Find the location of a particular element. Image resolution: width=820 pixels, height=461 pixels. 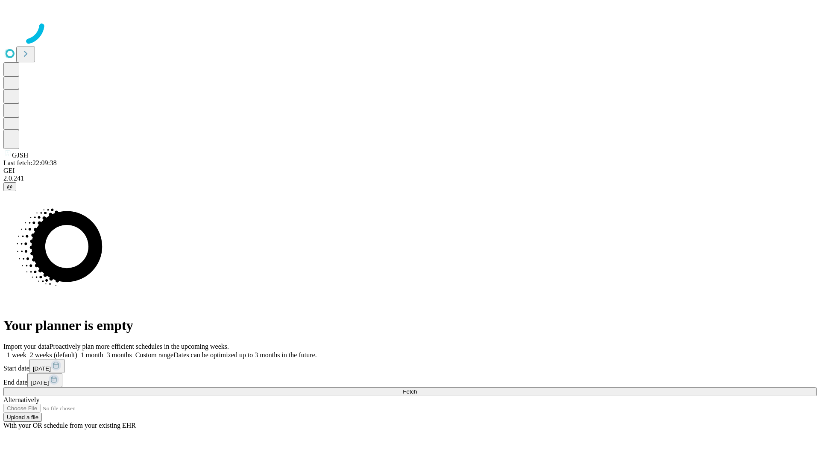

div: End date is located at coordinates (410, 380).